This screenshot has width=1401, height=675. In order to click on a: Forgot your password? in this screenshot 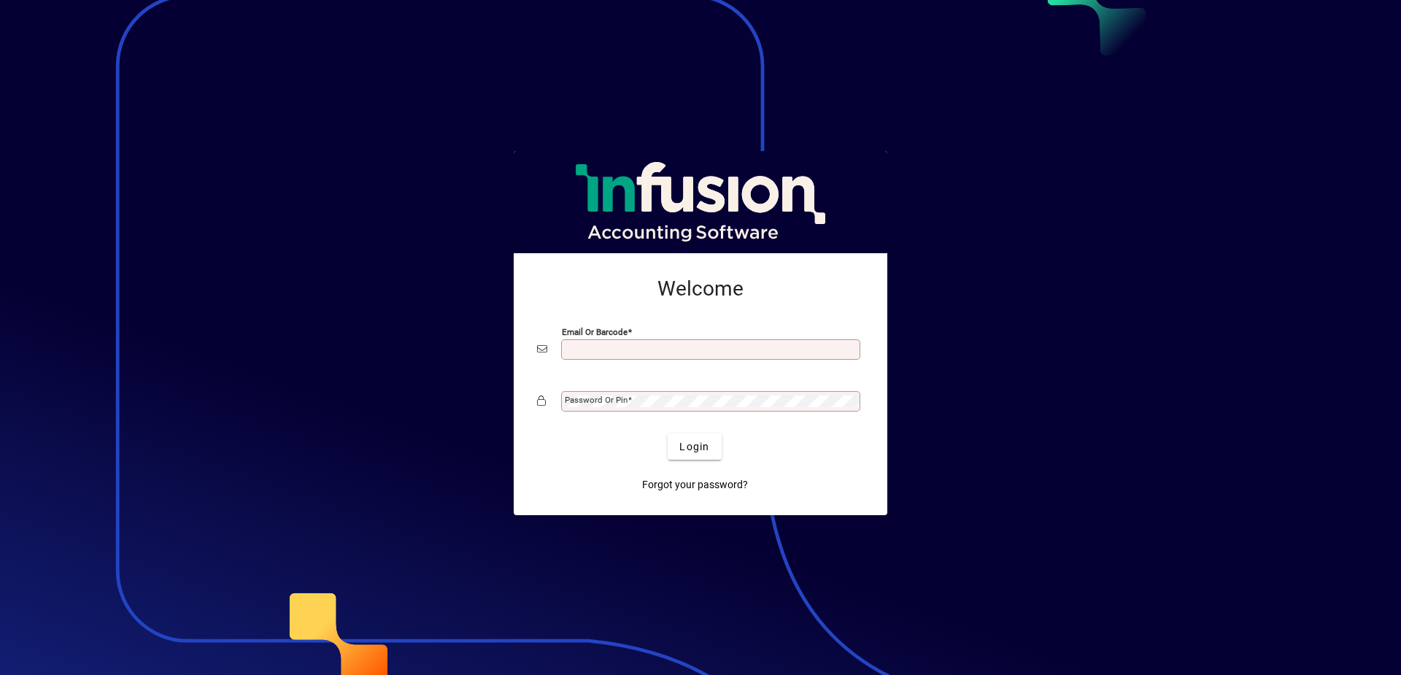, I will do `click(694, 484)`.